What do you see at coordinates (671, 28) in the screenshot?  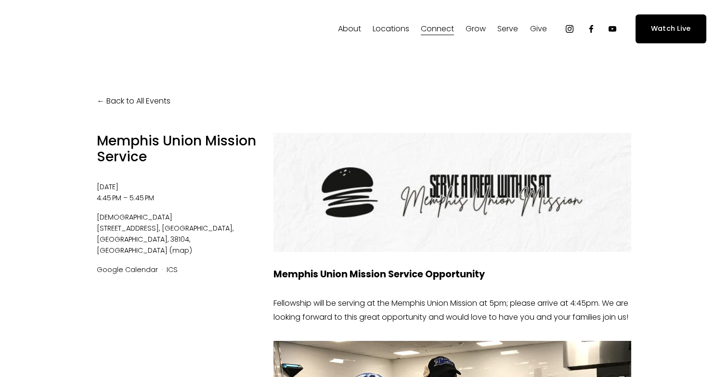 I see `a: Watch Live` at bounding box center [671, 28].